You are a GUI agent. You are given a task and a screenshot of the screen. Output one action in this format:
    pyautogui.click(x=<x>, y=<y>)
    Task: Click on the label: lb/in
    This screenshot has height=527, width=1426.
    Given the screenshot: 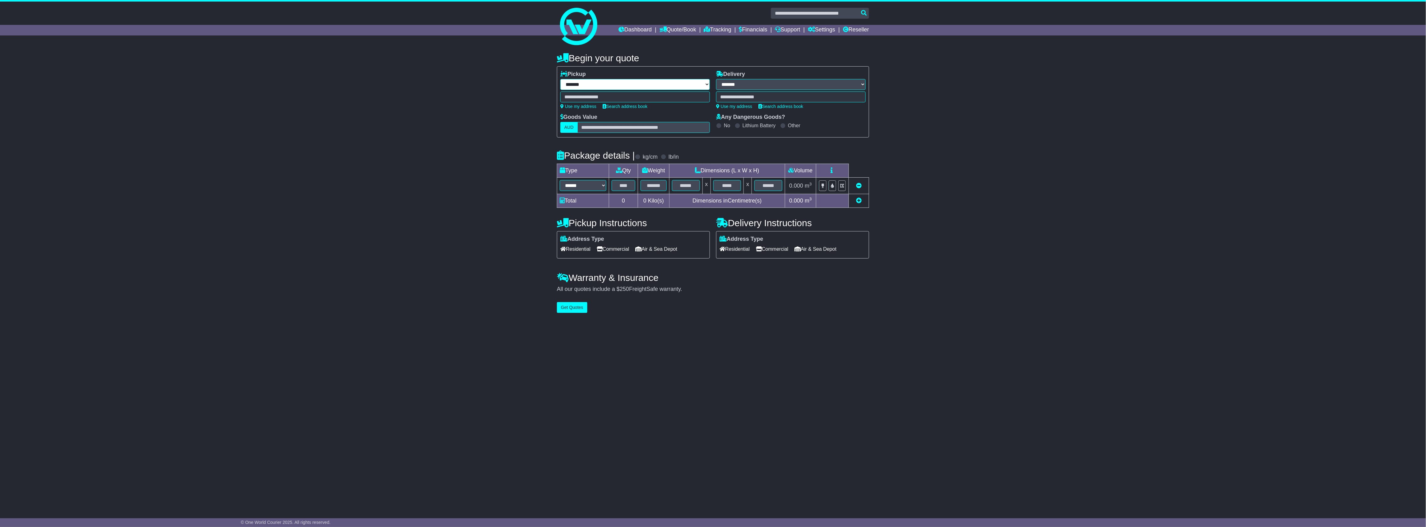 What is the action you would take?
    pyautogui.click(x=673, y=157)
    